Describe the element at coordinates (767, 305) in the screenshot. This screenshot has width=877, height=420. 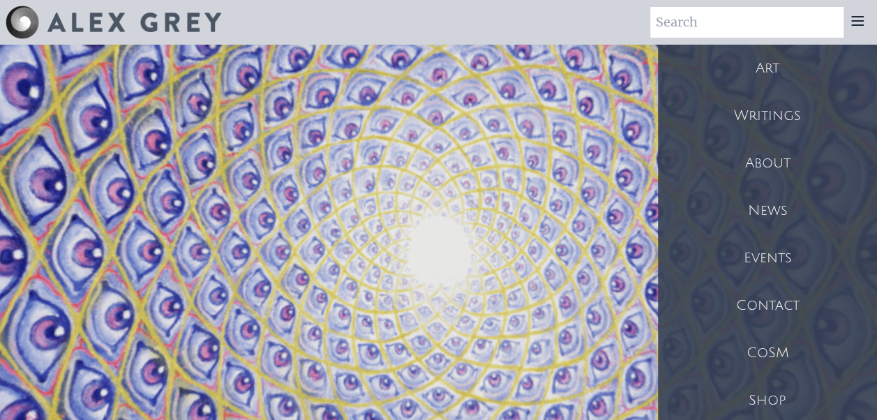
I see `a: Contact` at that location.